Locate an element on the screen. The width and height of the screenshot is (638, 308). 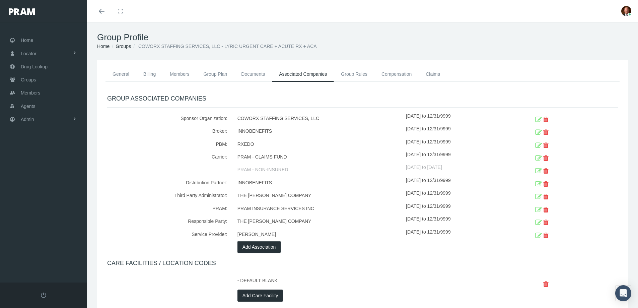
div: Broker: is located at coordinates (167, 131).